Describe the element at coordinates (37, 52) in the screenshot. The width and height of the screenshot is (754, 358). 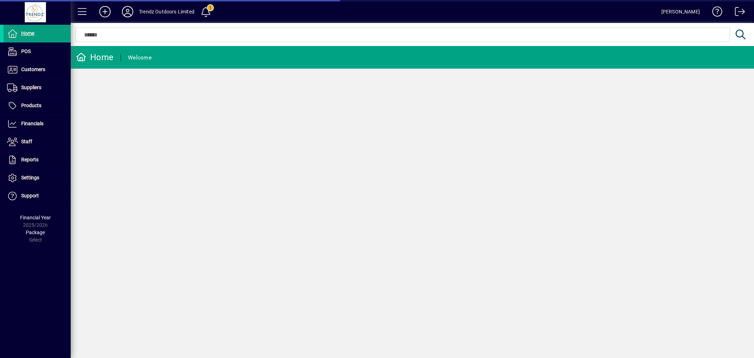
I see `a: POS` at that location.